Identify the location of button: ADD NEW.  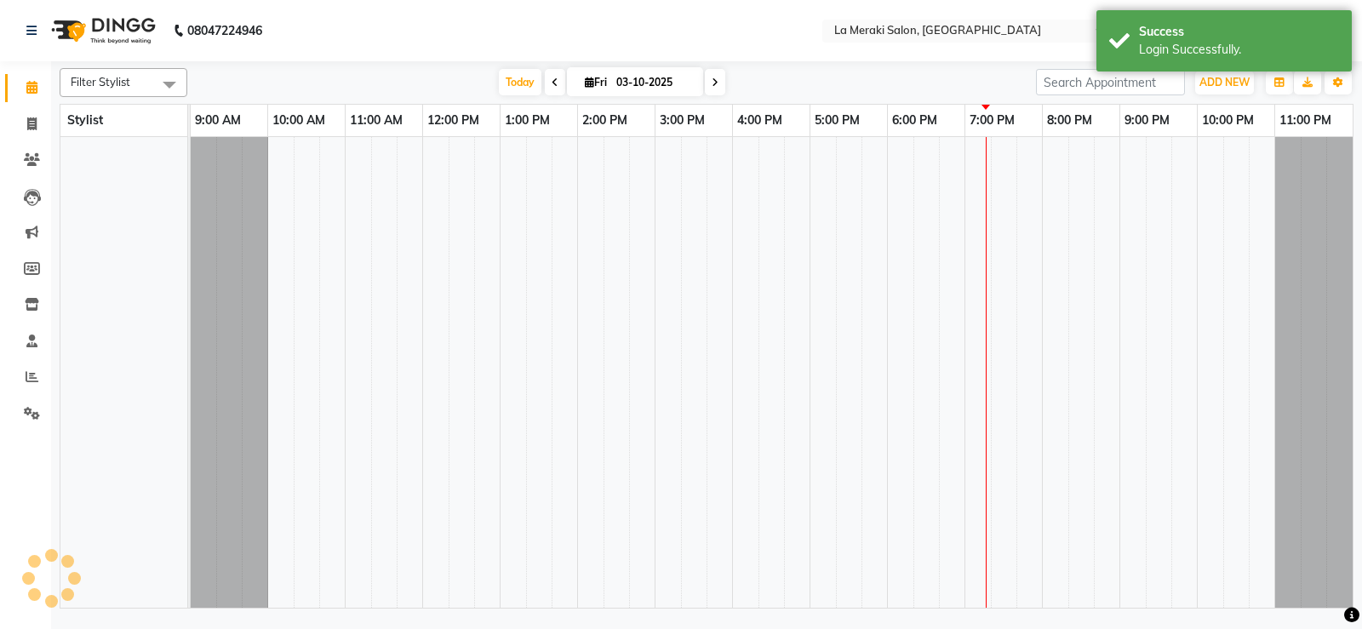
(1224, 83).